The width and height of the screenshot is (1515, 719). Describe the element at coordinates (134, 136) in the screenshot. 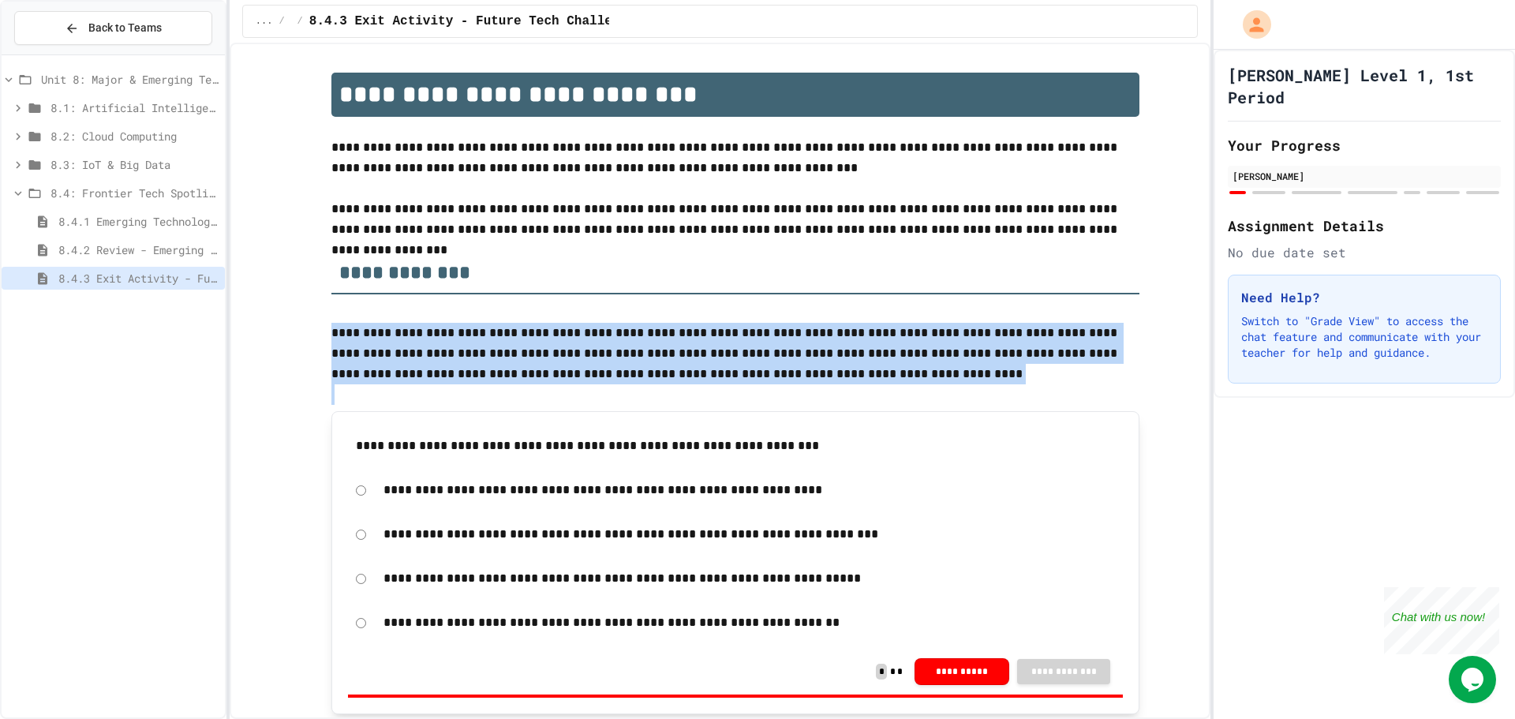

I see `span: 8.2: Cloud Computing` at that location.